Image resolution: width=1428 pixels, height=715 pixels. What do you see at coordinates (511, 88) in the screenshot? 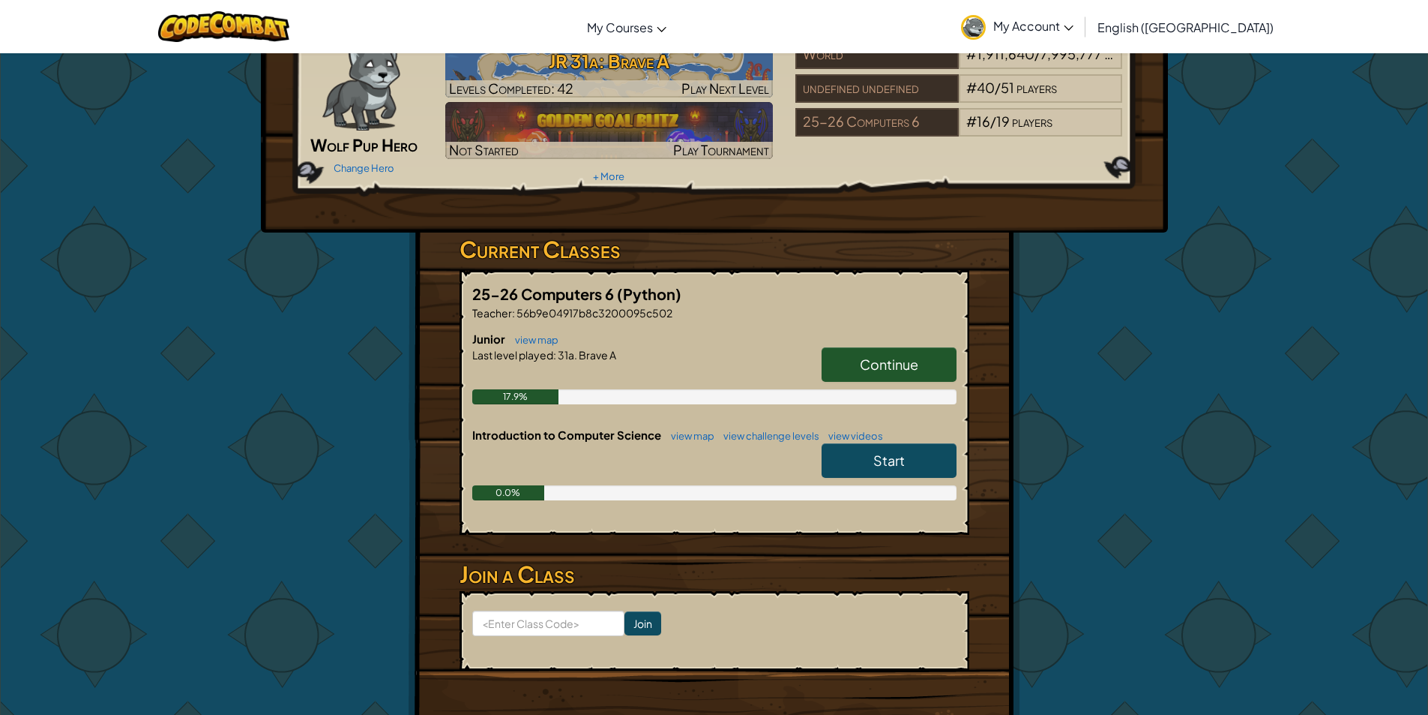
I see `span: Levels Completed: 42` at bounding box center [511, 88].